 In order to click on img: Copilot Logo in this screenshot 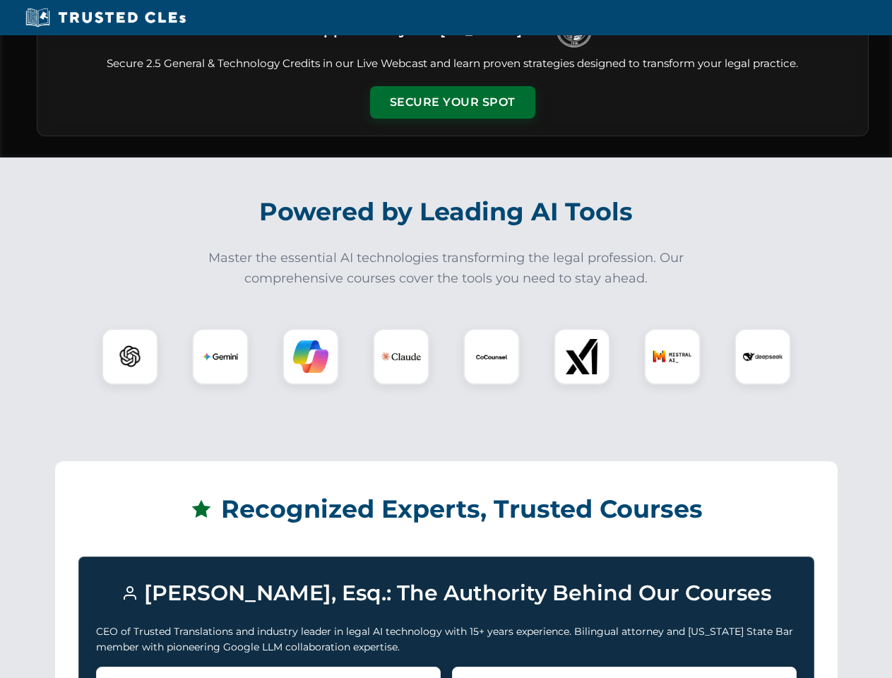, I will do `click(311, 357)`.